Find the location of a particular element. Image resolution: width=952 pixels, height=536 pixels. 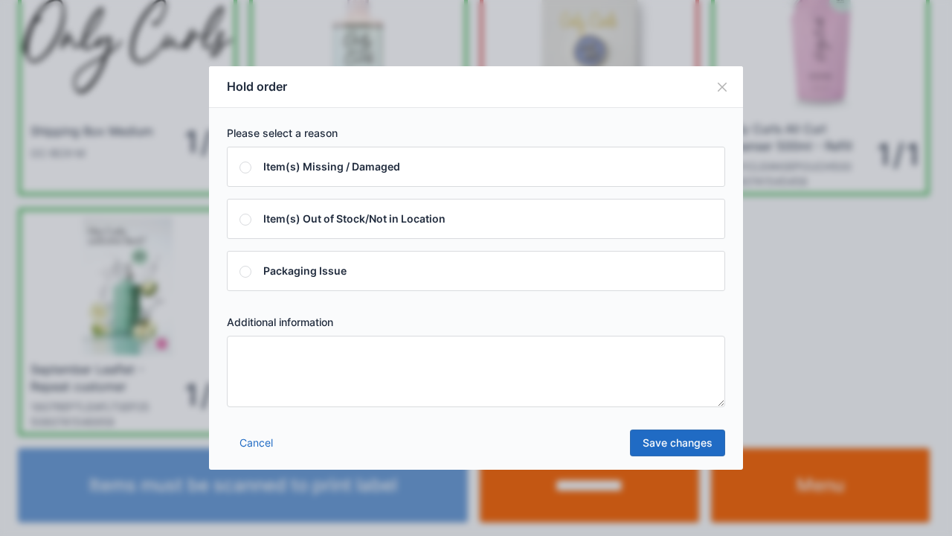

span: Packaging Issue is located at coordinates (305, 270).